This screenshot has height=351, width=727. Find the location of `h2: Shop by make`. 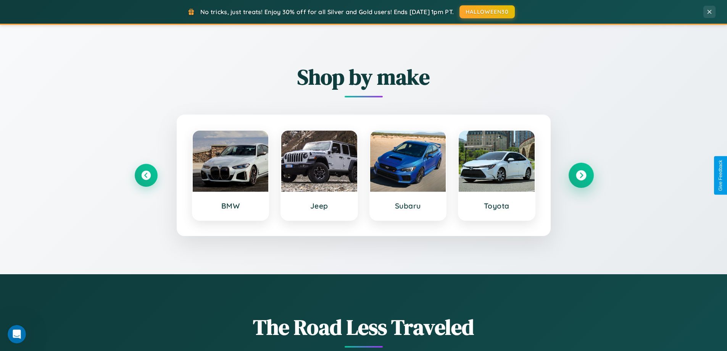

h2: Shop by make is located at coordinates (364, 77).